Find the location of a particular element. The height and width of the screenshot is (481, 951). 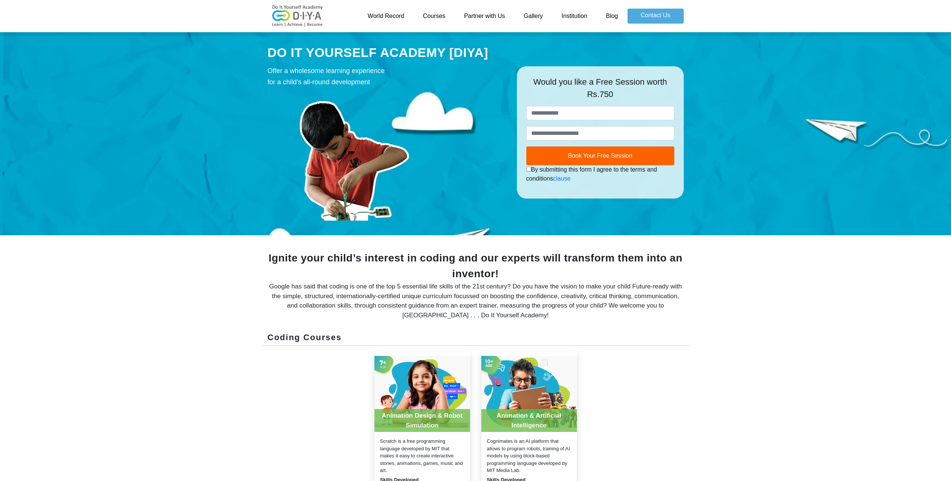

a: Contact Us is located at coordinates (656, 16).